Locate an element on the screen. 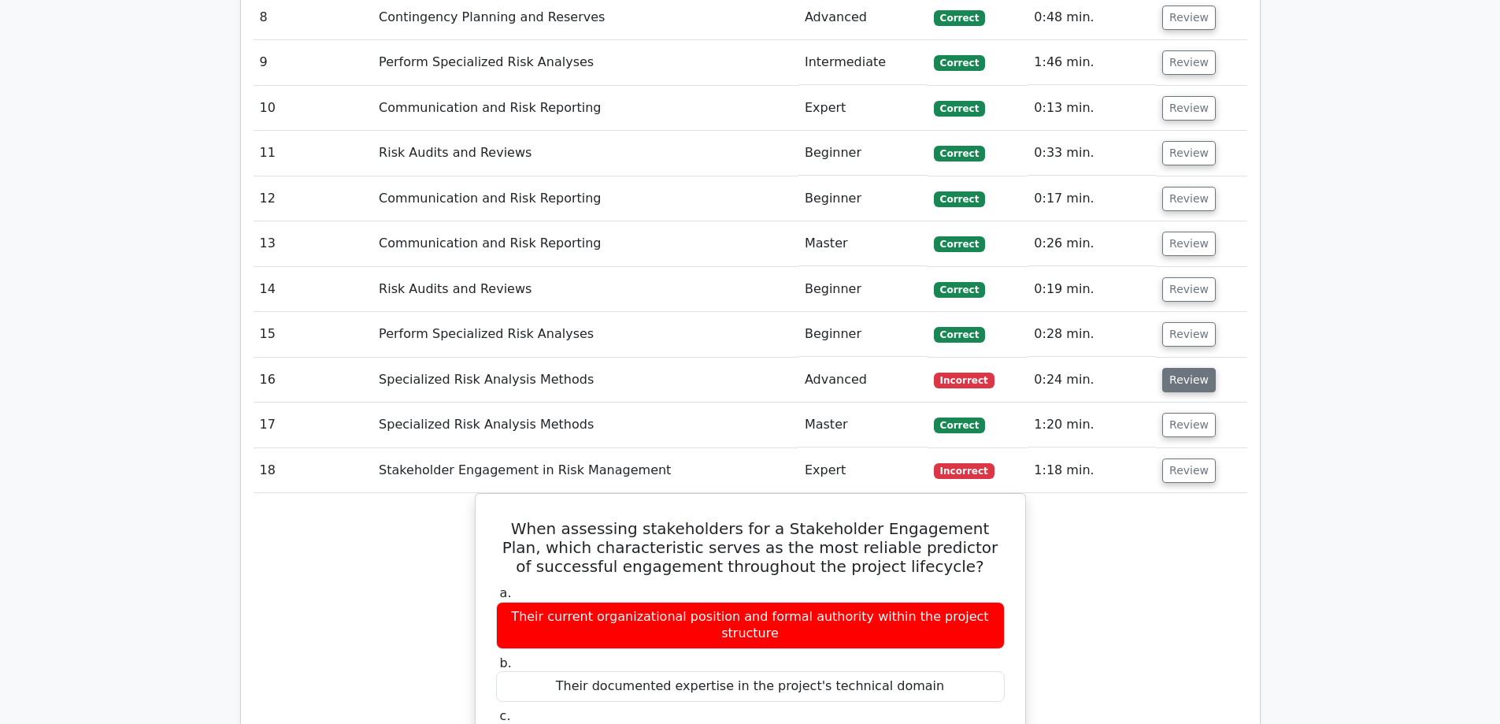 The width and height of the screenshot is (1500, 724). span: c. is located at coordinates (505, 715).